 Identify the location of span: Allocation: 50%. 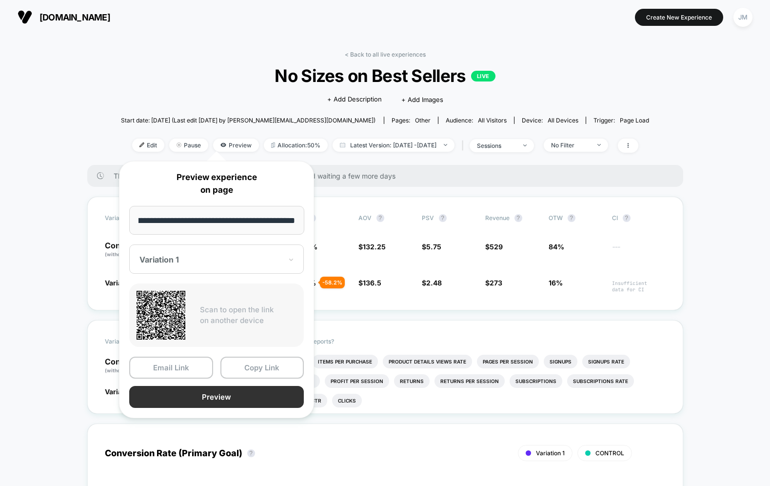
(296, 145).